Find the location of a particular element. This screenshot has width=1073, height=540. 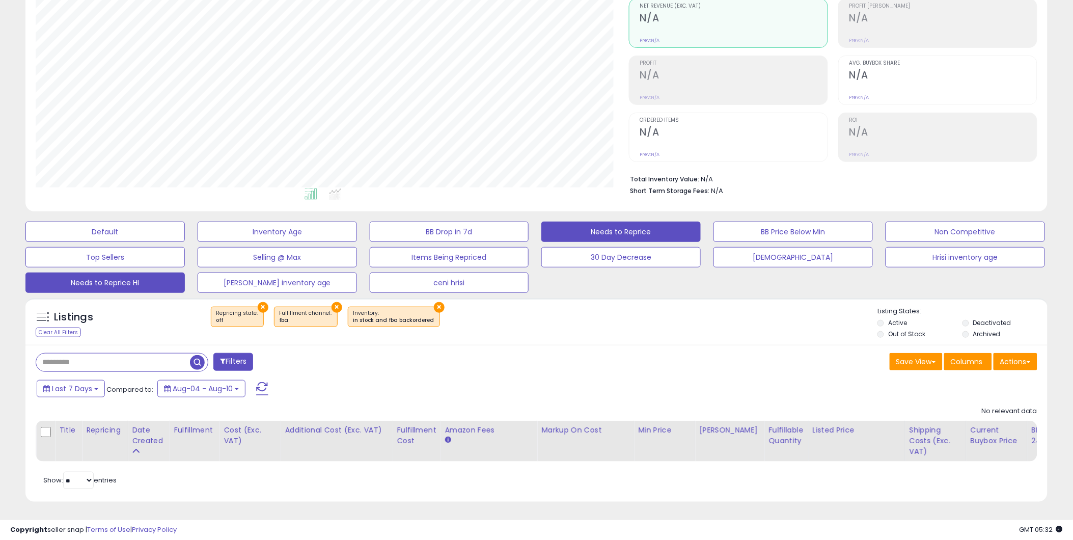

button: Columns is located at coordinates (968, 361).